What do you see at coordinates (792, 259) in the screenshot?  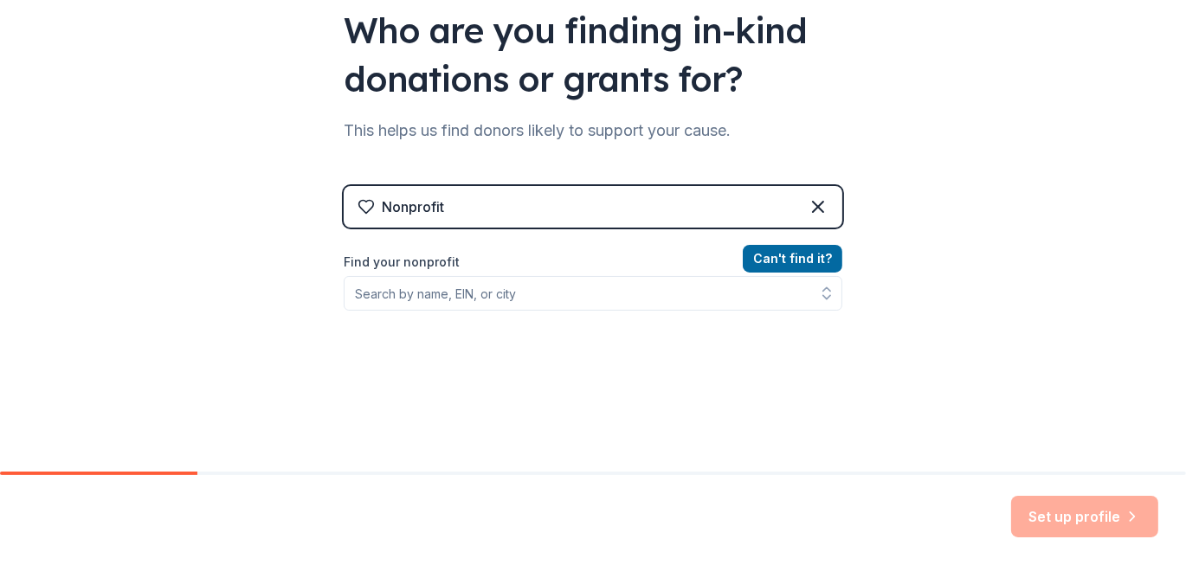 I see `button: Can't find it?` at bounding box center [792, 259].